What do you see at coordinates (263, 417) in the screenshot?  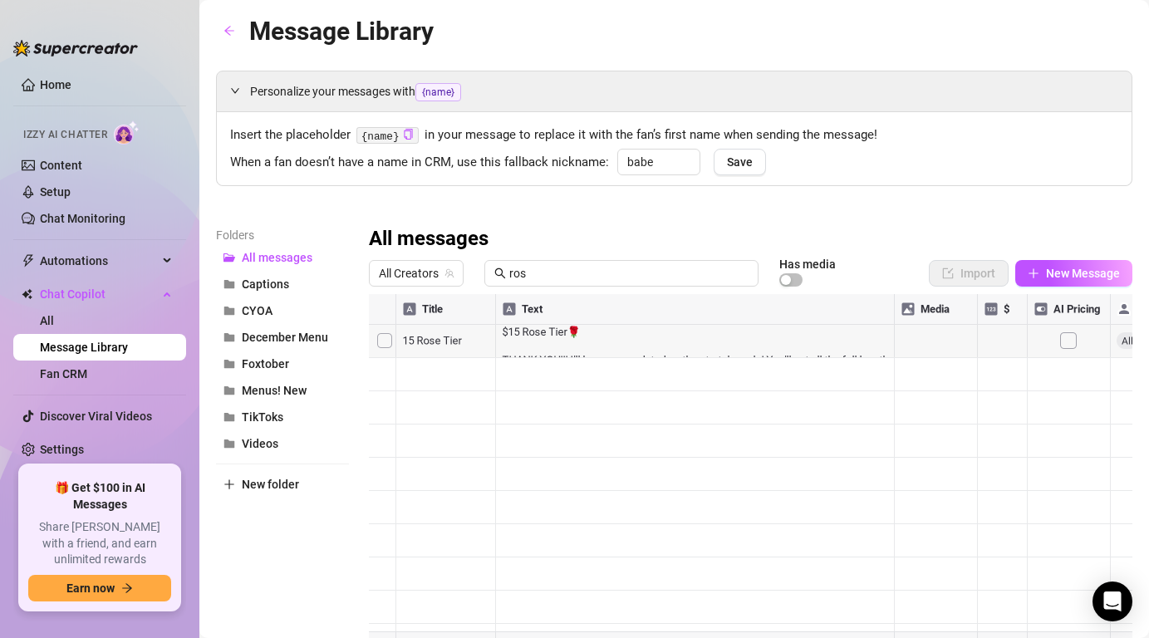 I see `span: TikToks` at bounding box center [263, 417].